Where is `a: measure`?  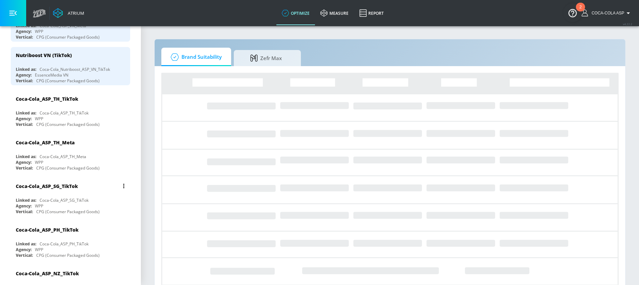 a: measure is located at coordinates (334, 13).